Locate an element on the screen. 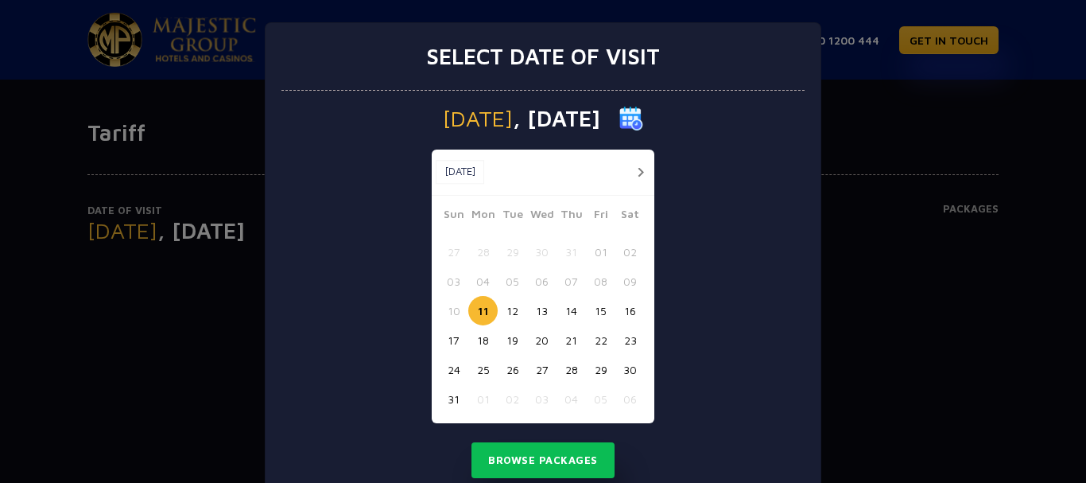  button: 10 is located at coordinates (453, 310).